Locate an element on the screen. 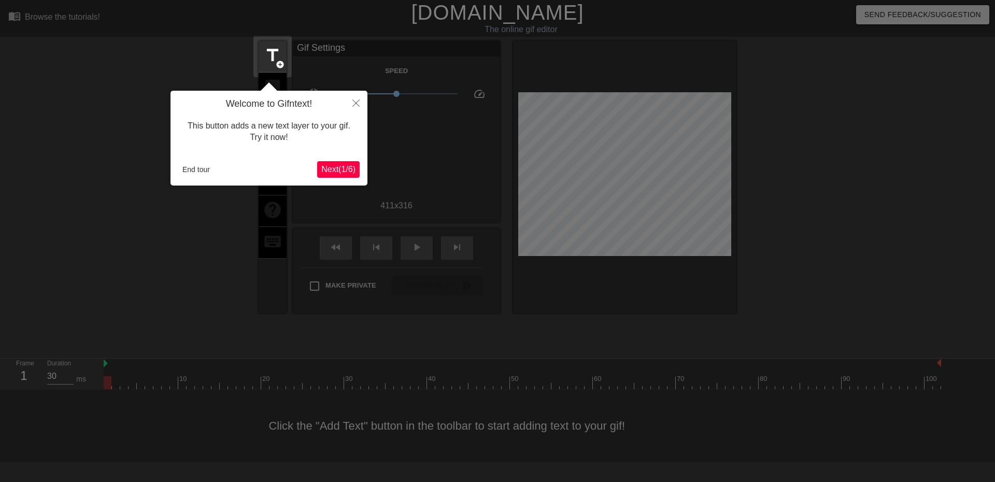 The height and width of the screenshot is (482, 995). button: Close is located at coordinates (356, 103).